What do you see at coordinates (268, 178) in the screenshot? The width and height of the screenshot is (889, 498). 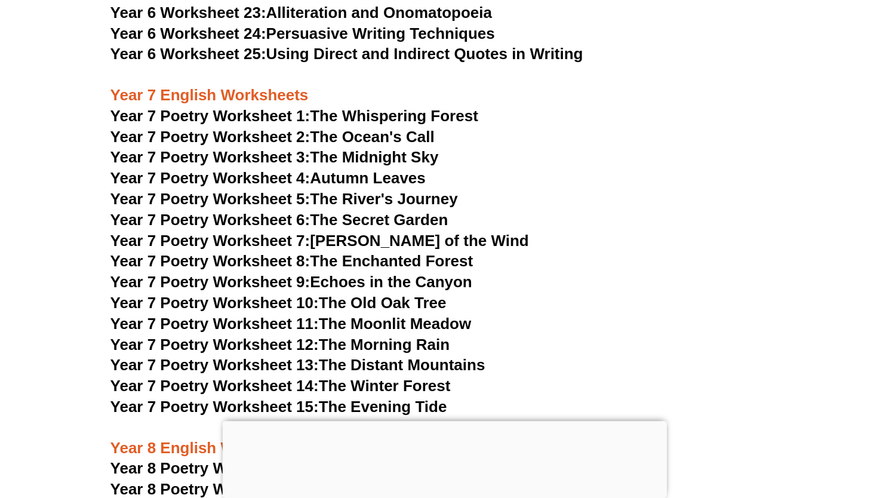 I see `a: Year 7 Poetry Worksheet 4:Autumn Leaves` at bounding box center [268, 178].